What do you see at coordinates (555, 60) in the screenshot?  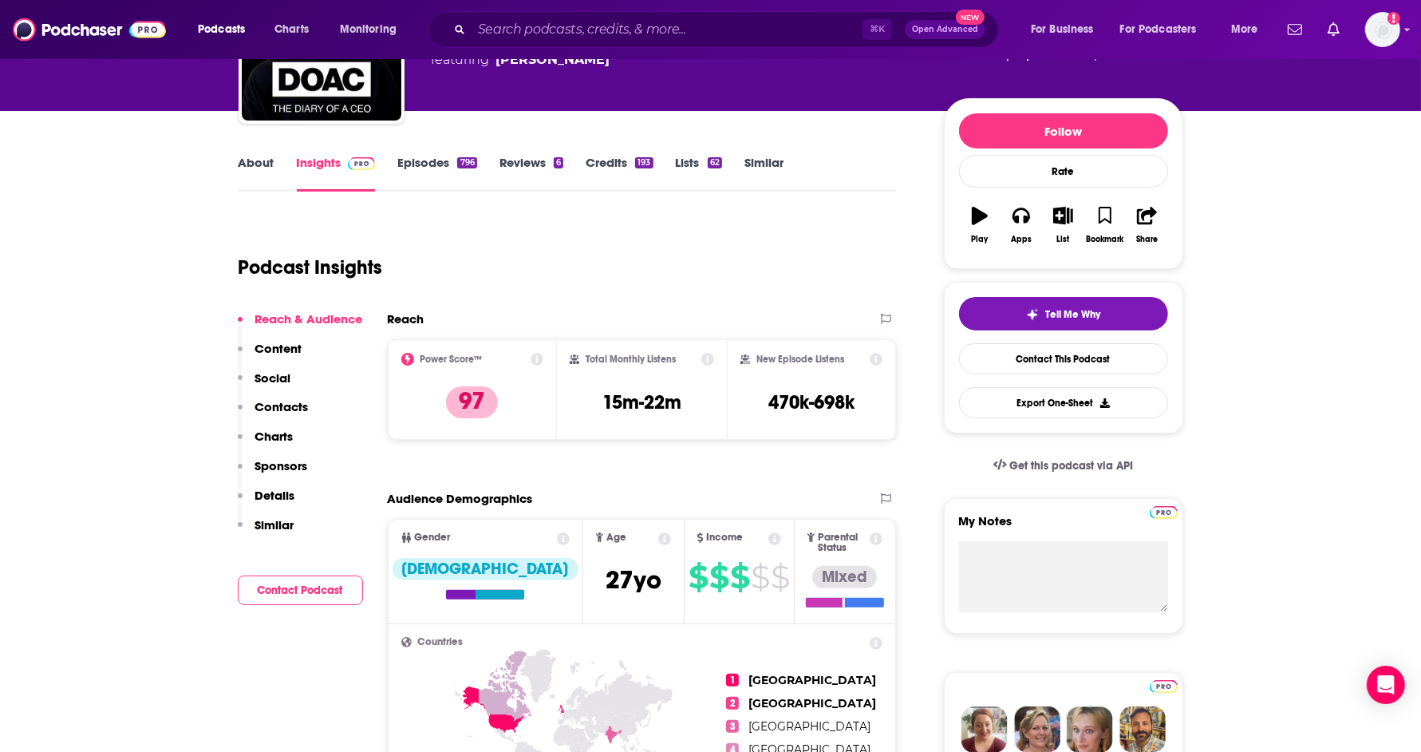 I see `span: featuring` at bounding box center [555, 60].